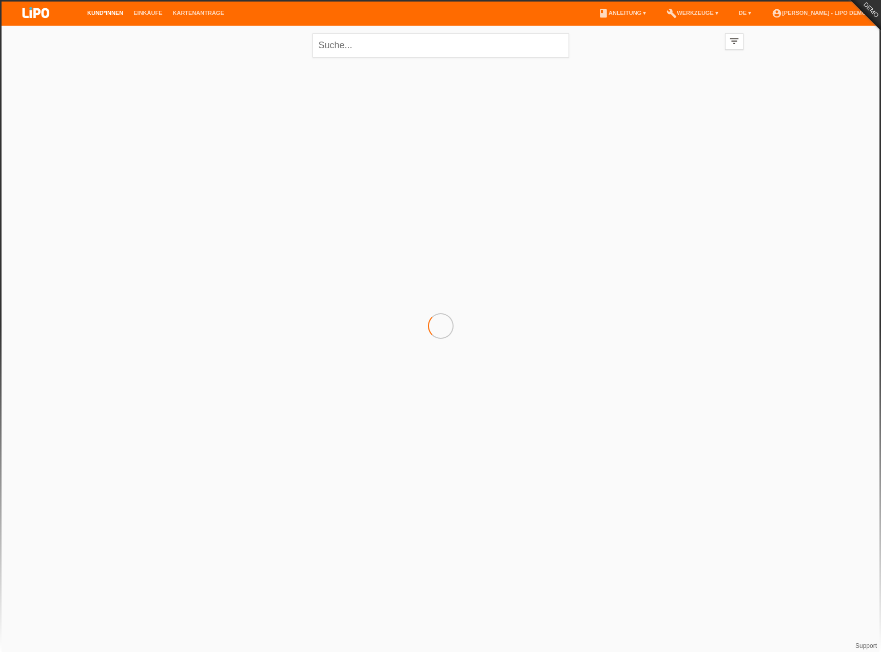  What do you see at coordinates (36, 25) in the screenshot?
I see `a: LIPO pay` at bounding box center [36, 25].